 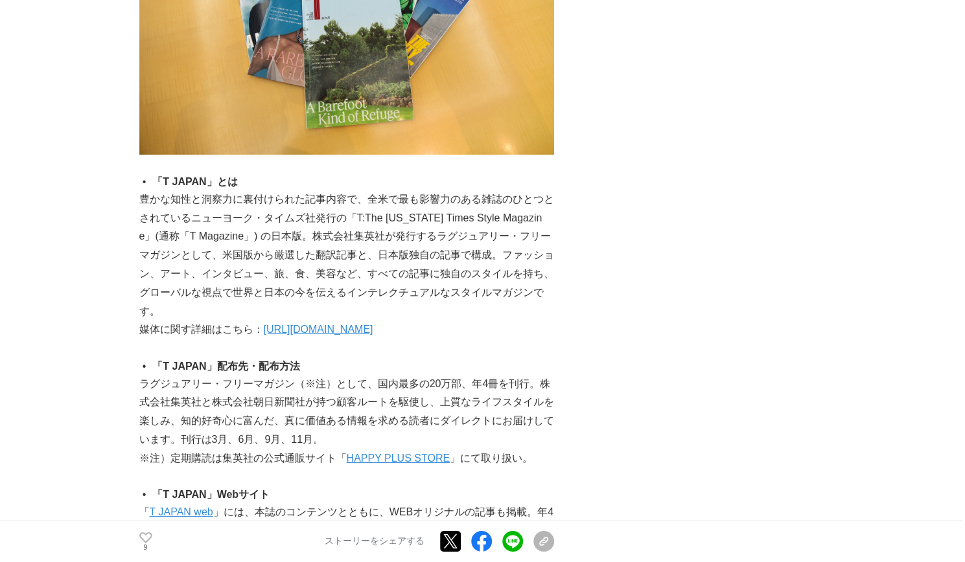 I want to click on a: T JAPAN web, so click(x=181, y=512).